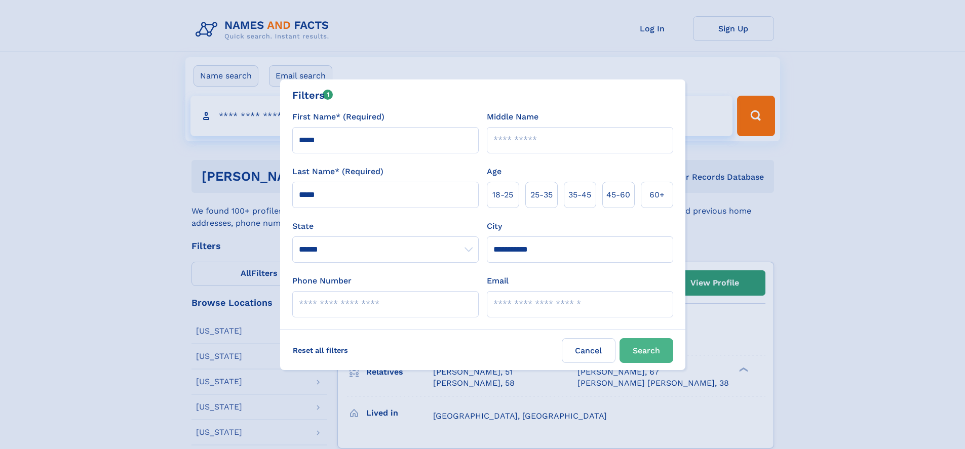 The image size is (965, 449). Describe the element at coordinates (512, 117) in the screenshot. I see `label: Middle Name` at that location.